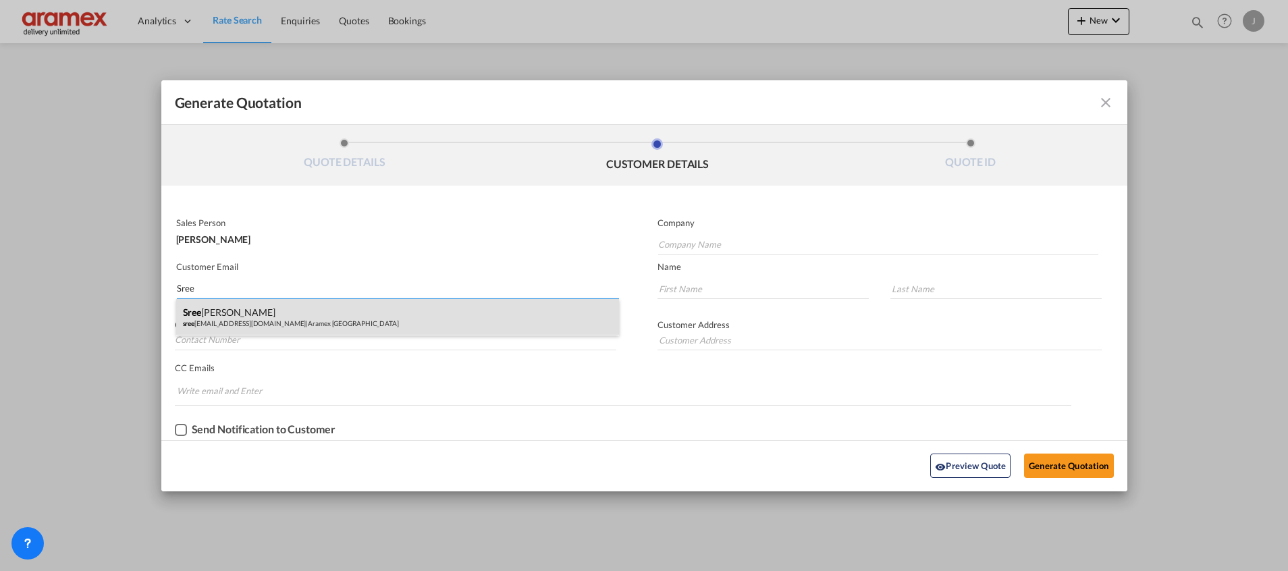  What do you see at coordinates (693, 325) in the screenshot?
I see `span: Customer Address` at bounding box center [693, 325].